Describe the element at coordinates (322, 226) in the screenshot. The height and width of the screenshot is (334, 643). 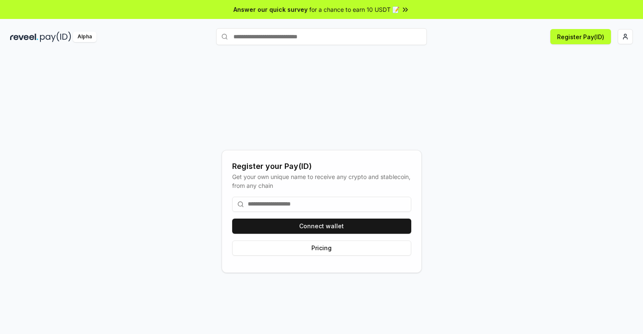
I see `button: Connect wallet` at that location.